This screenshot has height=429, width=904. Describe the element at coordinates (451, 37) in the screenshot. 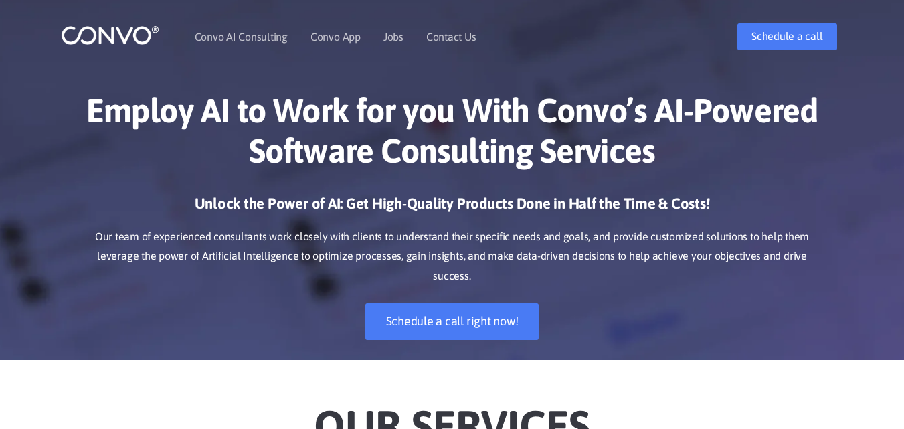

I see `a: Contact Us` at that location.